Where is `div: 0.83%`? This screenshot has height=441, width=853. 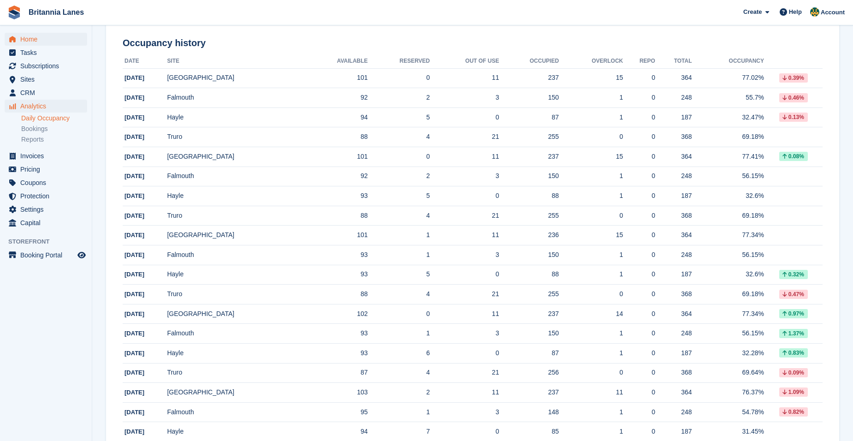
div: 0.83% is located at coordinates (794, 353).